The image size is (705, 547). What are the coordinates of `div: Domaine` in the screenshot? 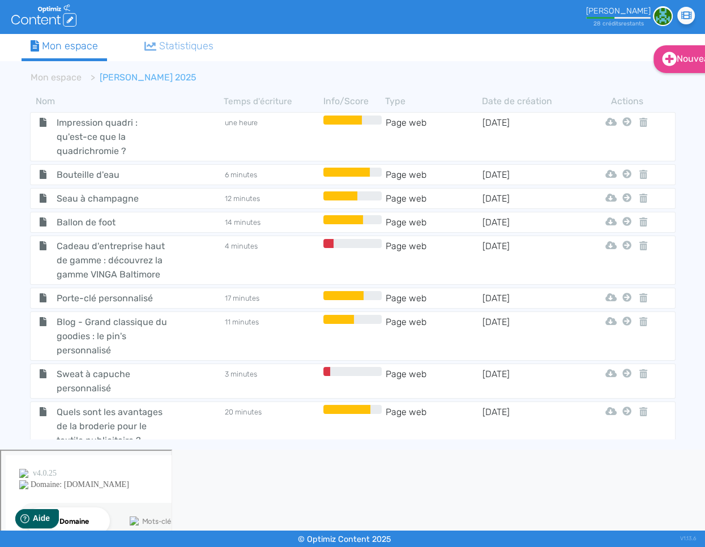 It's located at (72, 70).